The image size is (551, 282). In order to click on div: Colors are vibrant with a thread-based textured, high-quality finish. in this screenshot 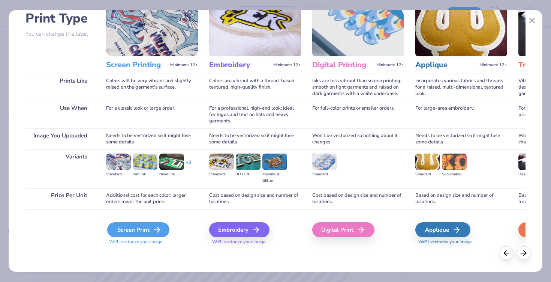, I will do `click(255, 87)`.